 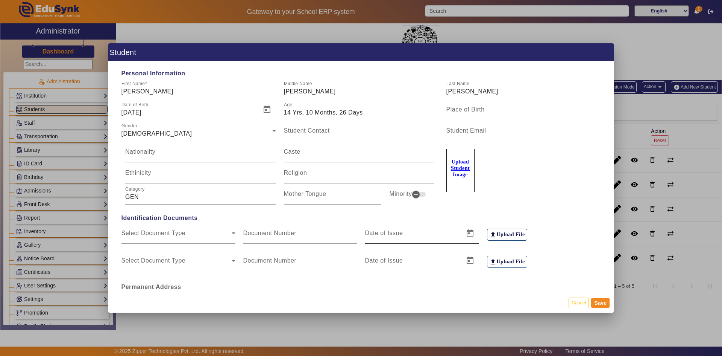 I want to click on mat-label: Middle Name, so click(x=298, y=84).